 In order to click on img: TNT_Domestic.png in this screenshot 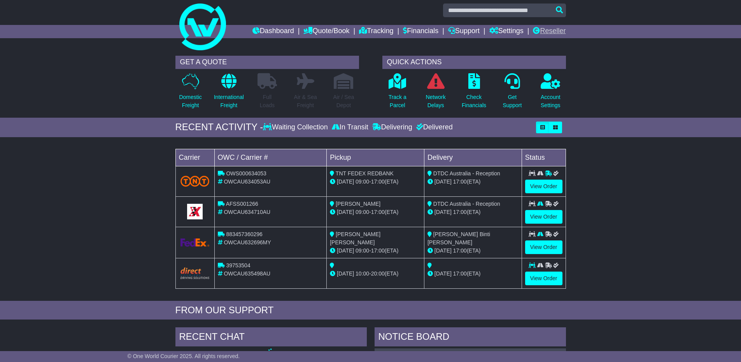, I will do `click(195, 181)`.